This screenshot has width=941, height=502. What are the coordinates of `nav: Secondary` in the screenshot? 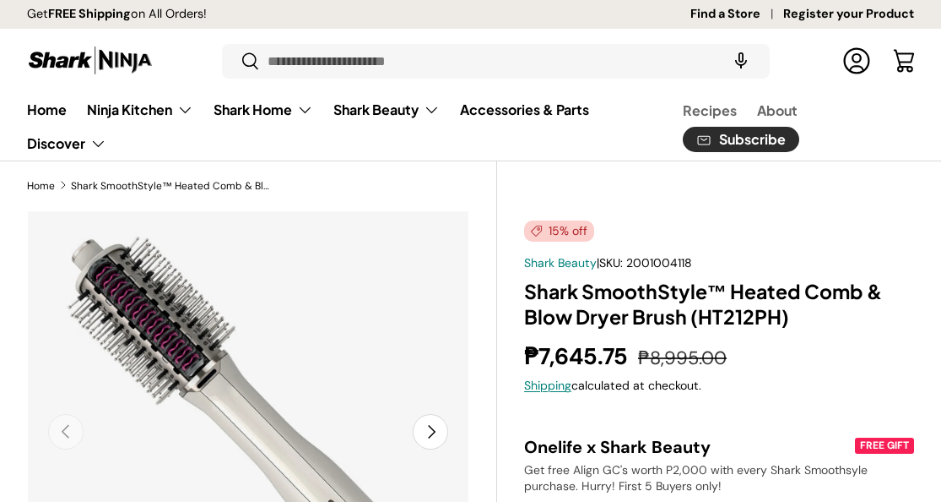 It's located at (779, 127).